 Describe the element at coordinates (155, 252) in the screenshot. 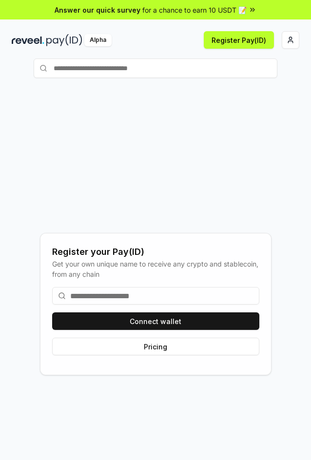

I see `div: Register your Pay(ID)` at that location.